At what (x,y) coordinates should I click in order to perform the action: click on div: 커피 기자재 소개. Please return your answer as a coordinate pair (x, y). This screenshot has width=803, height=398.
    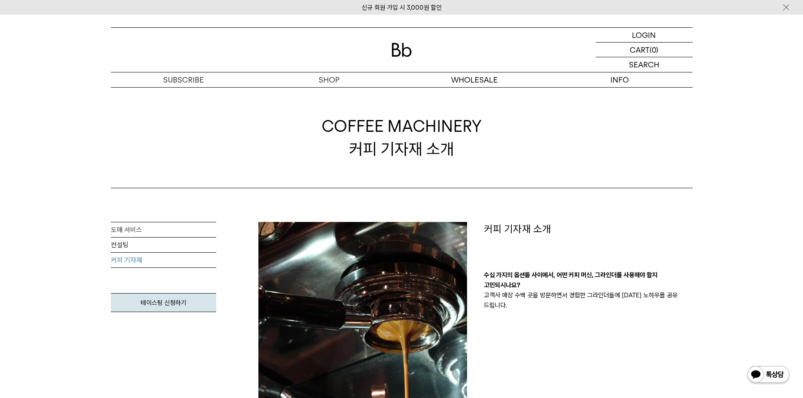
    Looking at the image, I should click on (401, 137).